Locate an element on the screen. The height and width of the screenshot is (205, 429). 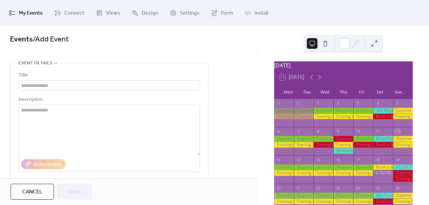
span: Install is located at coordinates (261, 13).